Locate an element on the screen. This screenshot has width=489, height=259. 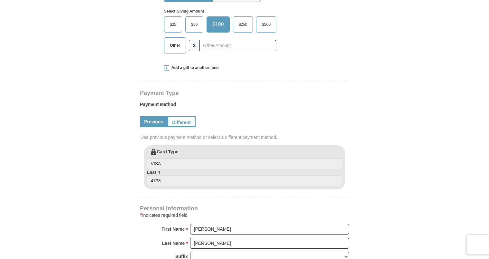
input: Card Type is located at coordinates (245, 164).